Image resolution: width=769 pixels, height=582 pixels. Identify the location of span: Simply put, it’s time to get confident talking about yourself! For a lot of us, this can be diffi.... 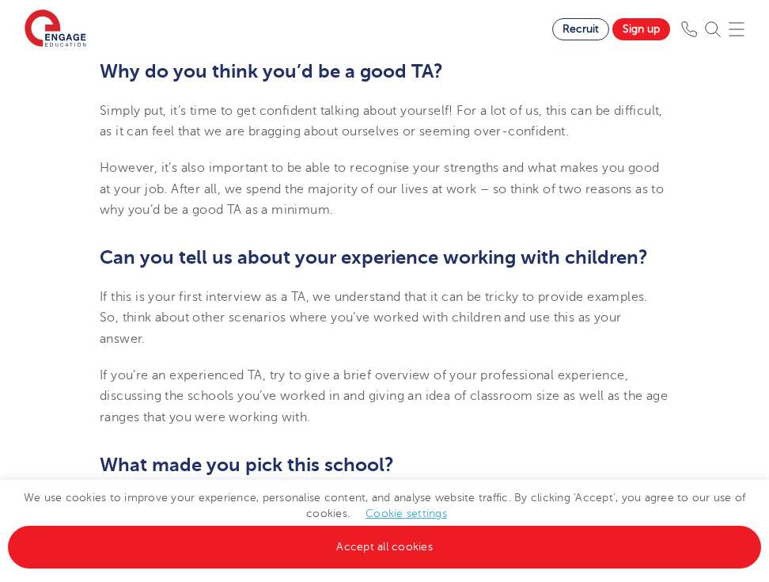
(381, 121).